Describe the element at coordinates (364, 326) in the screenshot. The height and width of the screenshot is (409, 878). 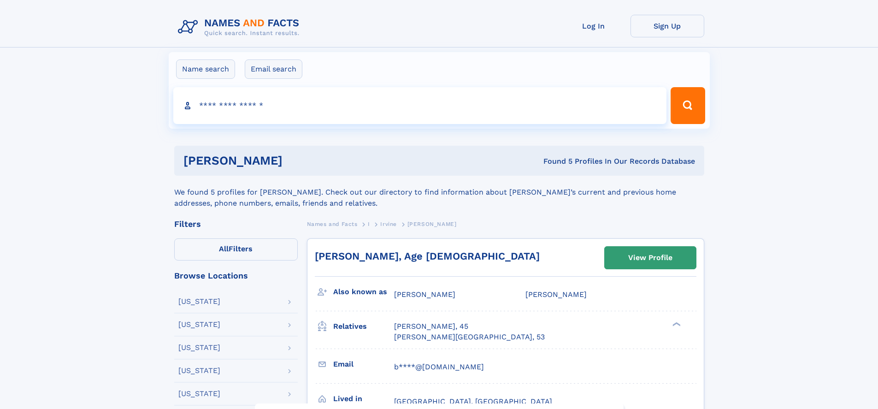
I see `h3: Relatives` at that location.